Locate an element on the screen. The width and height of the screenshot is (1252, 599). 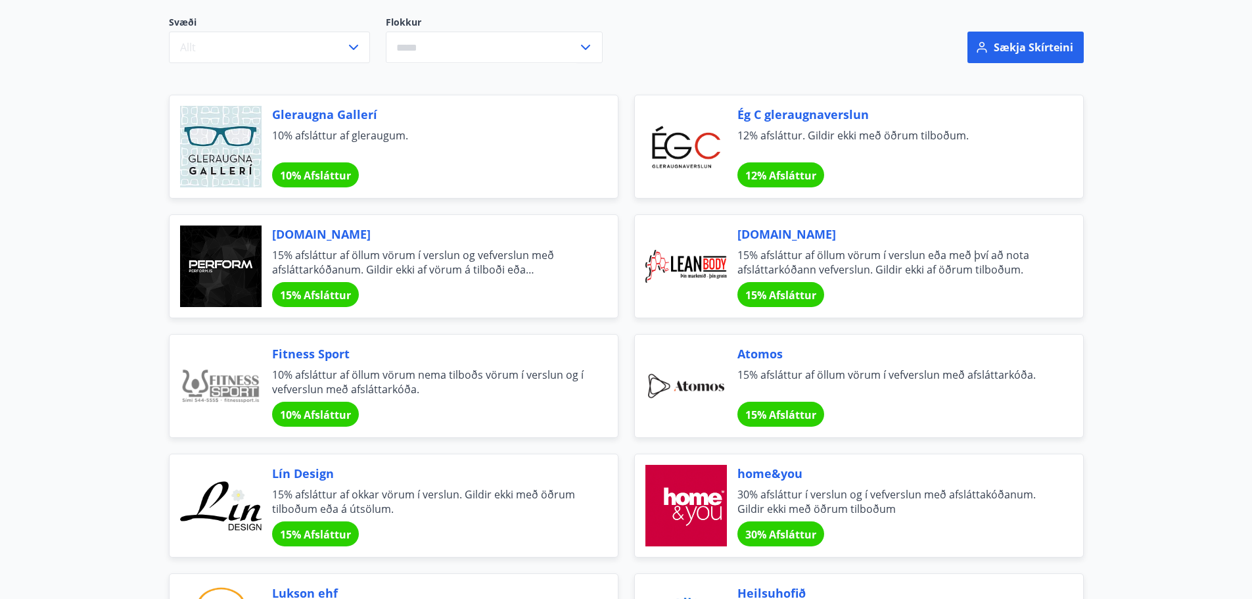
span: 15% afsláttur af öllum vörum í verslun og vefverslun með afsláttarkóðanum. Gildir ekki af vörum á... is located at coordinates (429, 262).